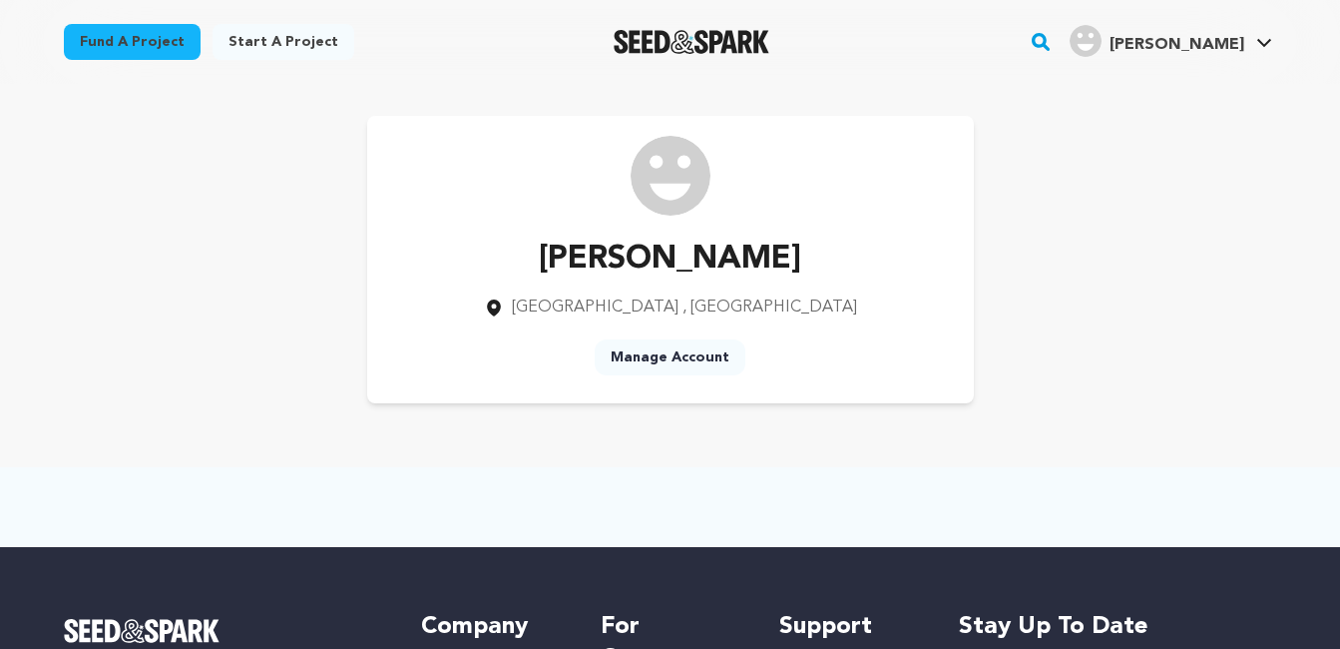  What do you see at coordinates (1156, 41) in the screenshot?
I see `div: Deepti K.'s Profile` at bounding box center [1156, 41].